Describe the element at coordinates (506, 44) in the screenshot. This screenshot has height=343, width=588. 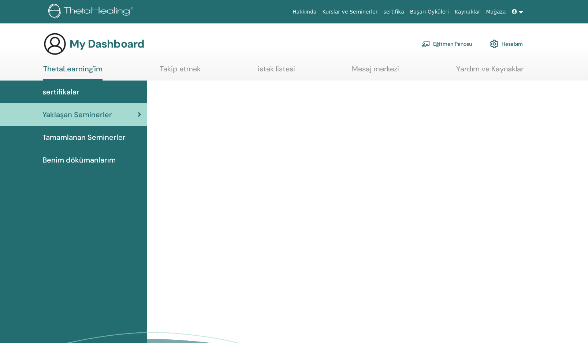
I see `a: Hesabım` at that location.